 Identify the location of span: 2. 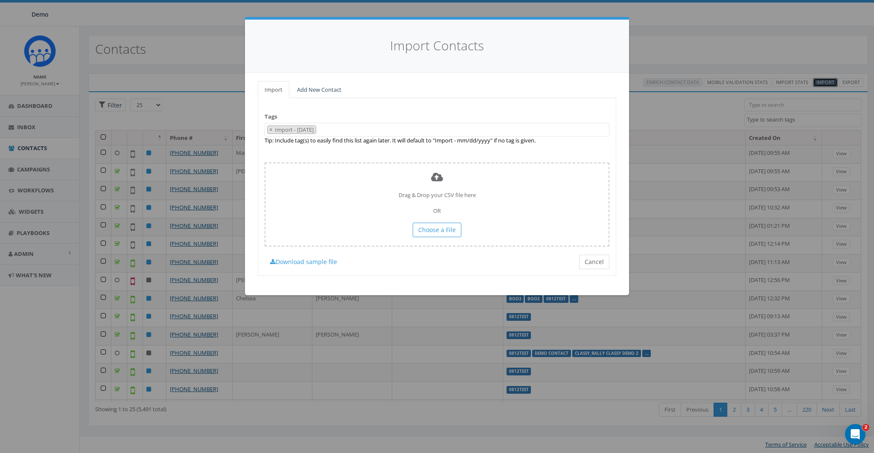
(866, 428).